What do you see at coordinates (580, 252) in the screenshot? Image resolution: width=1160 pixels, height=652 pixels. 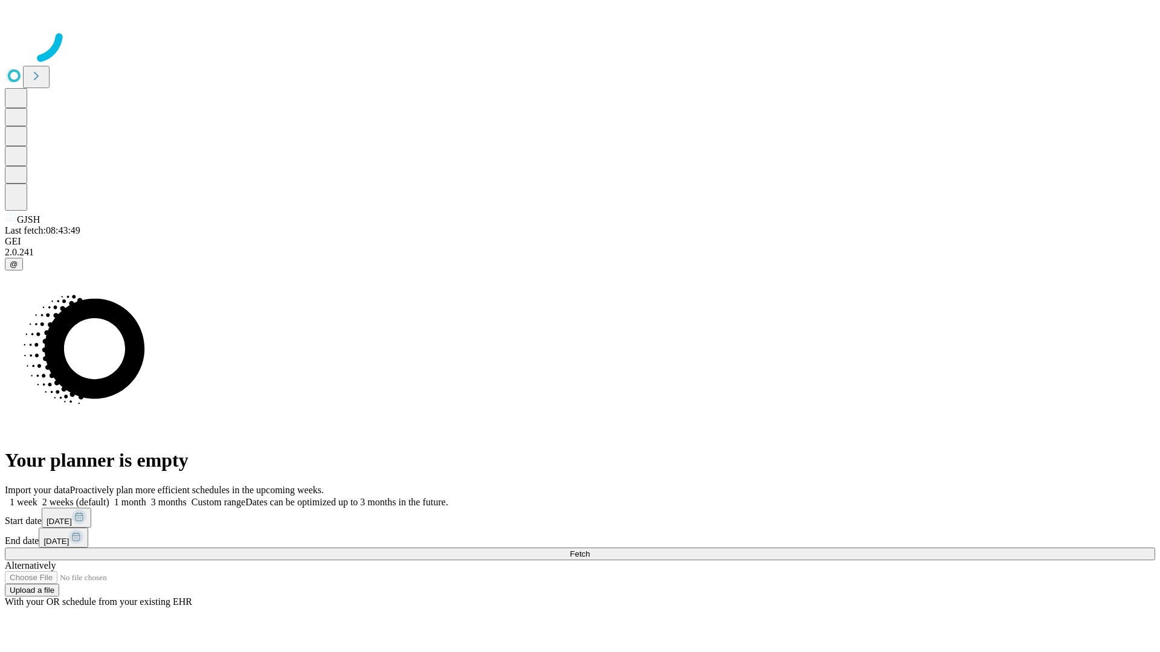 I see `div: 2.0.241` at bounding box center [580, 252].